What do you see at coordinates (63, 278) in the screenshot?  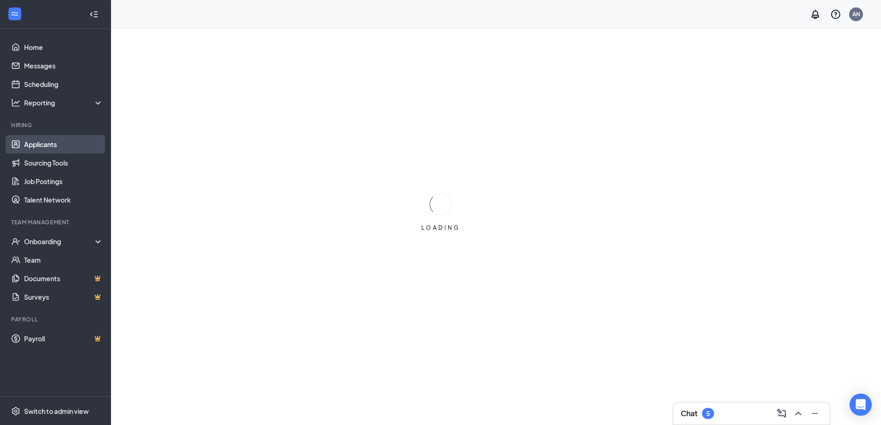 I see `a: DocumentsCrown` at bounding box center [63, 278].